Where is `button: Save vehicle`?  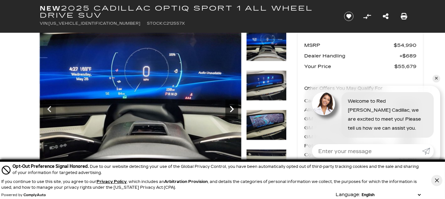
button: Save vehicle is located at coordinates (349, 16).